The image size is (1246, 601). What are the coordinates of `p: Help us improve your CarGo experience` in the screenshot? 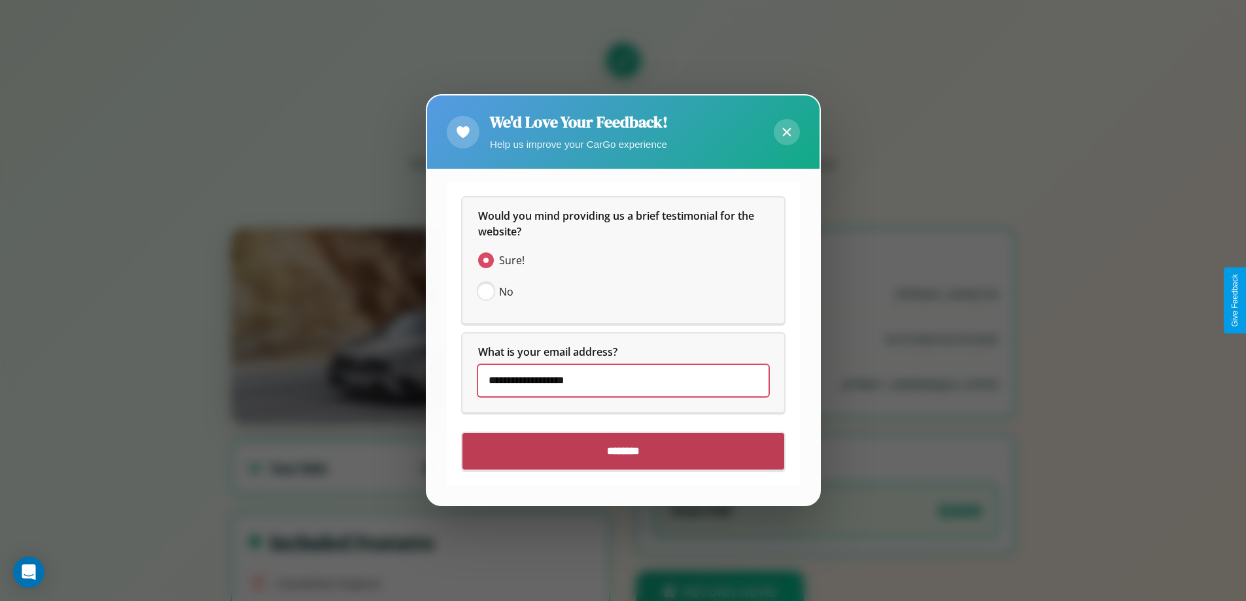 It's located at (579, 144).